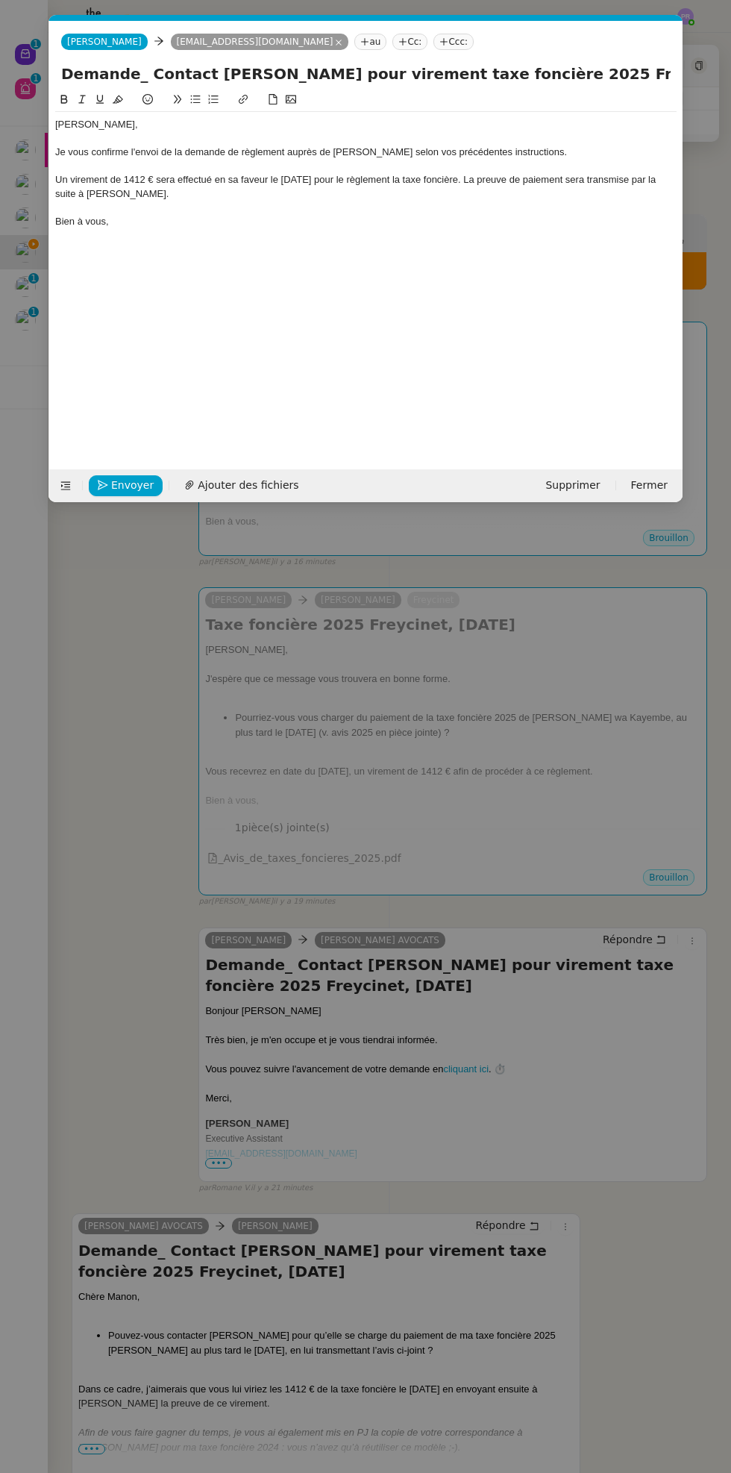 This screenshot has height=1473, width=731. What do you see at coordinates (125, 486) in the screenshot?
I see `button: Envoyer` at bounding box center [125, 486].